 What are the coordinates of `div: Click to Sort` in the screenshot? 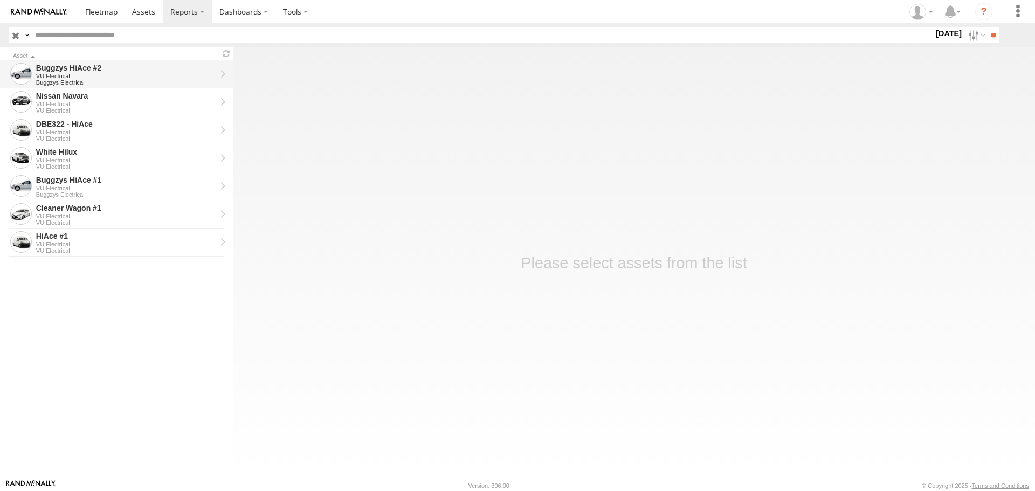 It's located at (114, 56).